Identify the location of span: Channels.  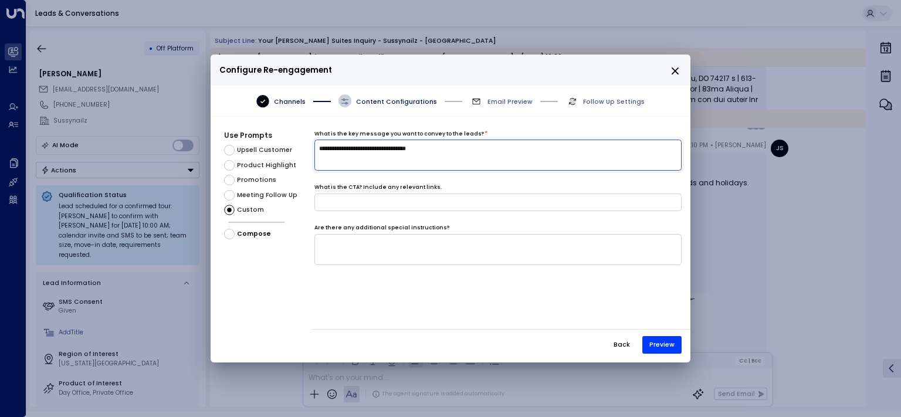
(290, 101).